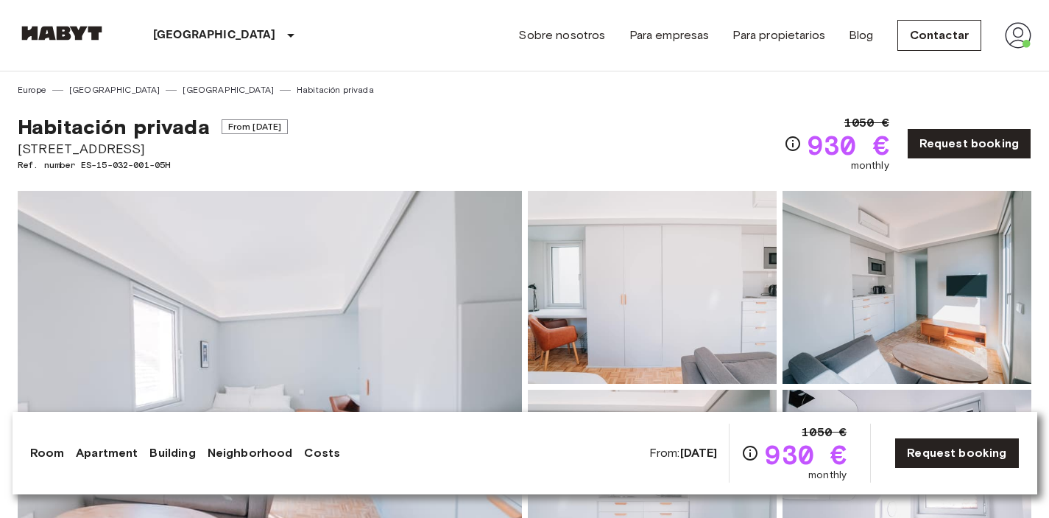 The image size is (1049, 518). Describe the element at coordinates (939, 35) in the screenshot. I see `a: Contactar` at that location.